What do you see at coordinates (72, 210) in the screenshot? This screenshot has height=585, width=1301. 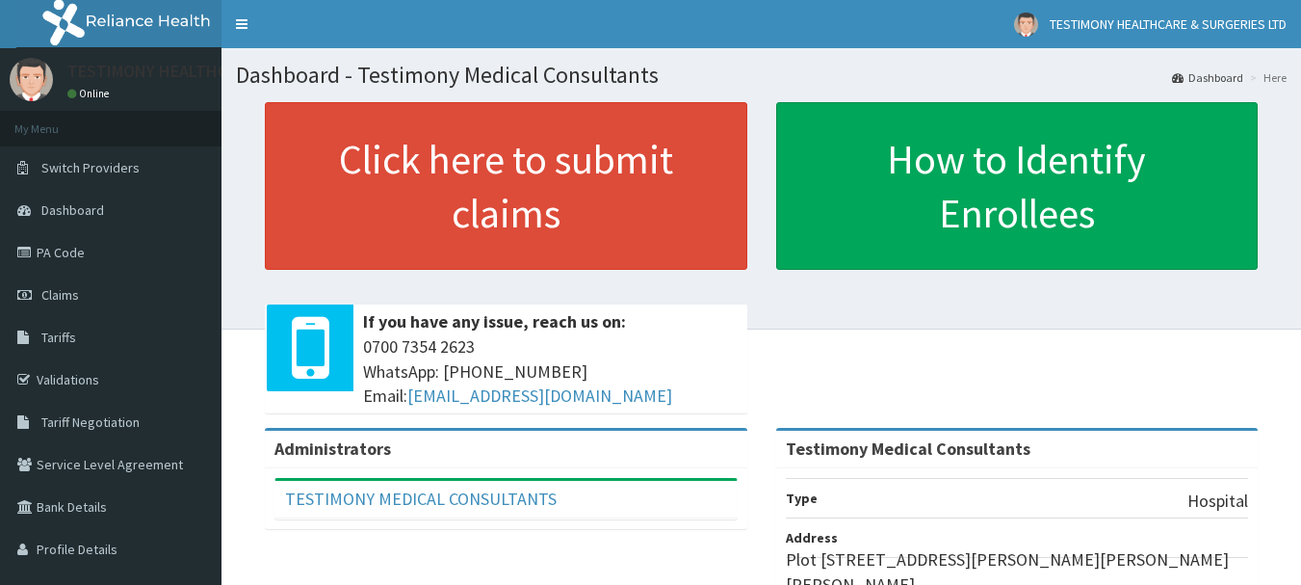 I see `span: Dashboard` at bounding box center [72, 210].